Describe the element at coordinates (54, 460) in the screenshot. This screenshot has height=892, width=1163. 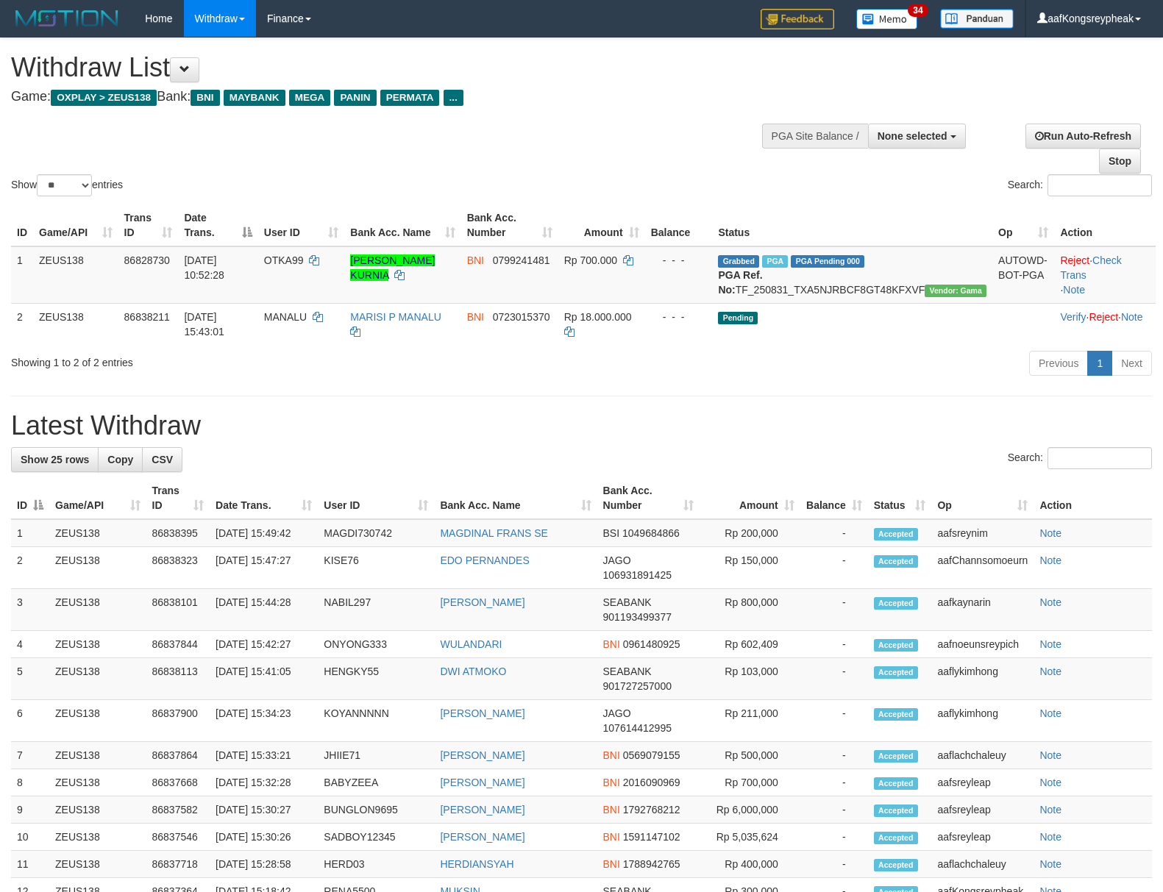
I see `span: Show 25 rows` at that location.